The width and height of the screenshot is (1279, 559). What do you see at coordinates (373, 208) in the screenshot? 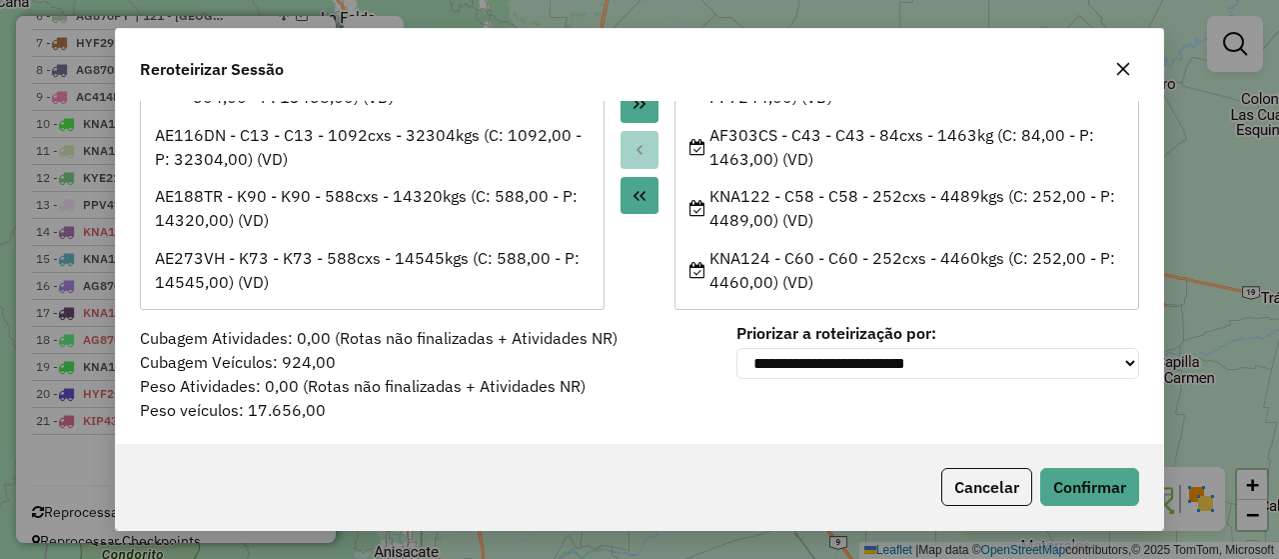
I see `div: AE188TR - K90 - K90 - 588cxs - 14320kgs (C: 588,00 - P: 14320,00) (VD)` at bounding box center [373, 208].